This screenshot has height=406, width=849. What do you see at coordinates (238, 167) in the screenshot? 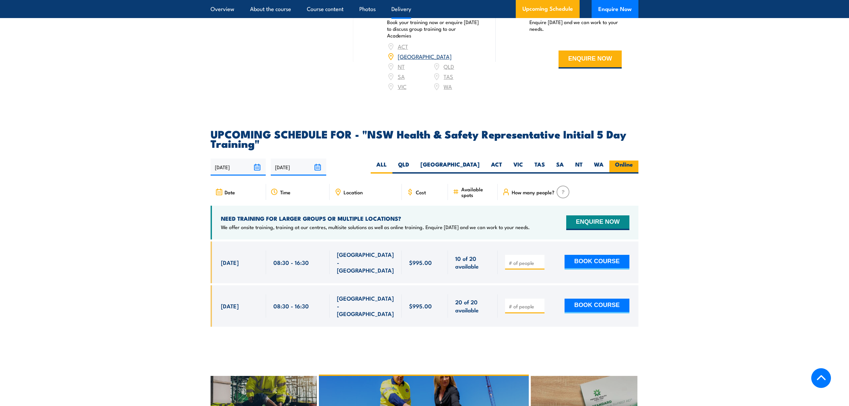
I see `input: From date` at bounding box center [238, 167].